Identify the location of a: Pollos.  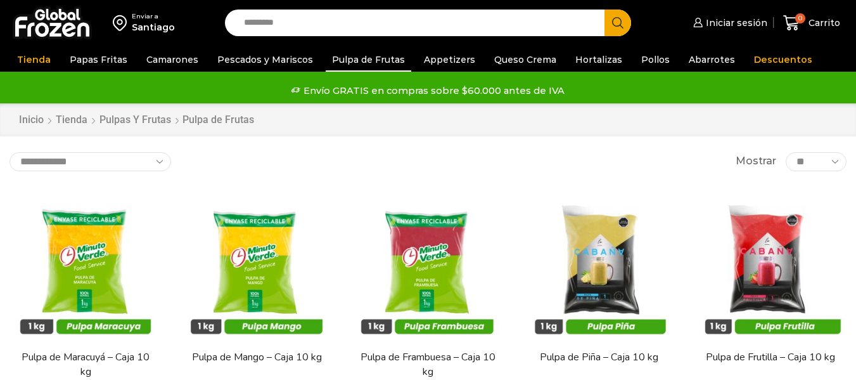
(655, 60).